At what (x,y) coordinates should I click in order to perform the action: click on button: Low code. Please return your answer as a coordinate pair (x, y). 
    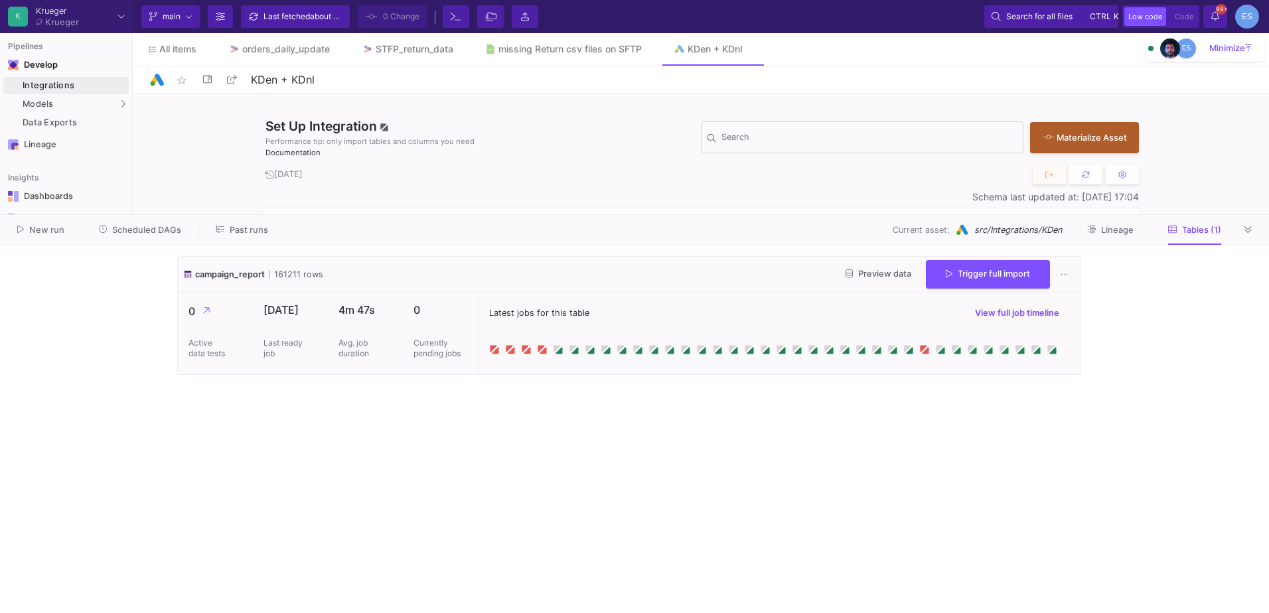
    Looking at the image, I should click on (1145, 17).